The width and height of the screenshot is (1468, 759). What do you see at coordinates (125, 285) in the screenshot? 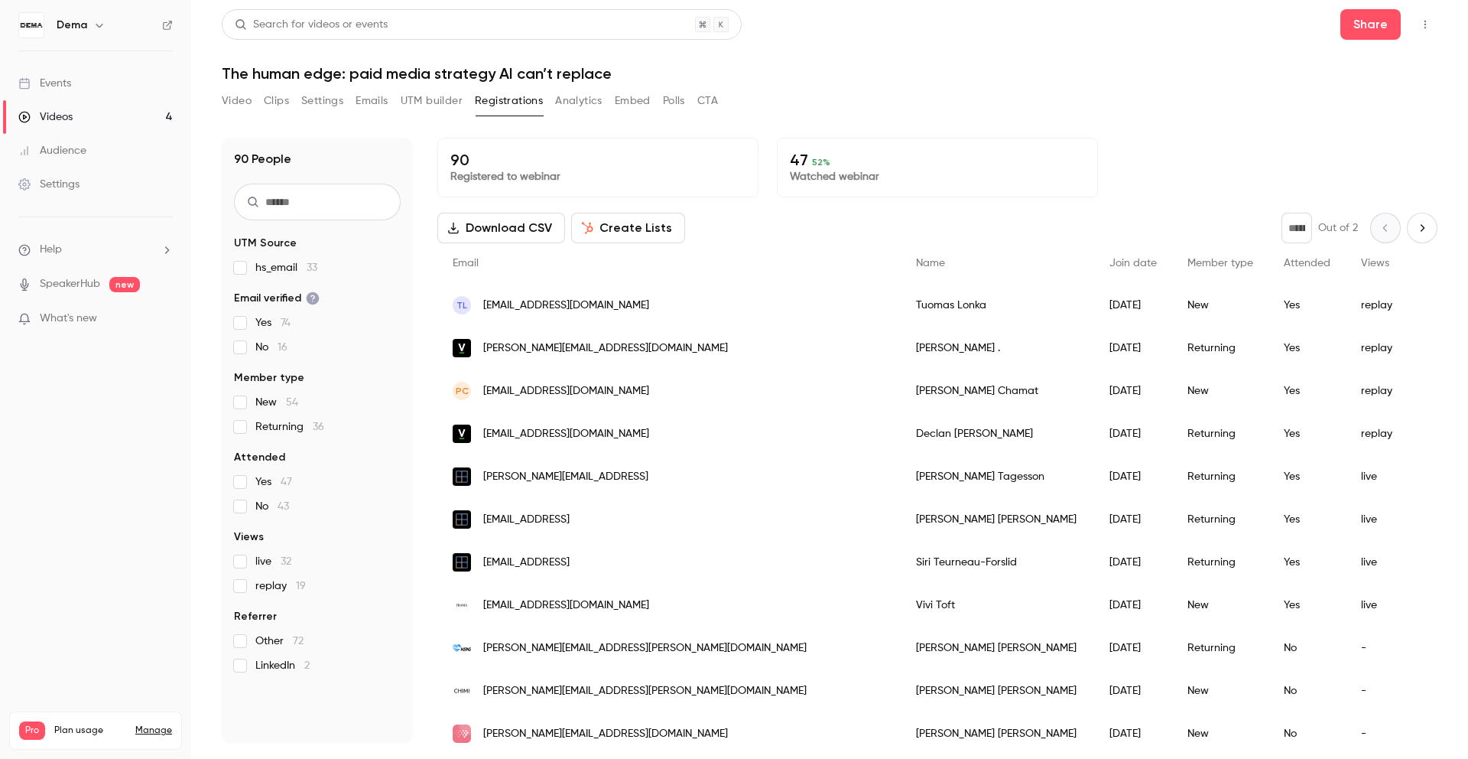
I see `span: new` at bounding box center [125, 285].